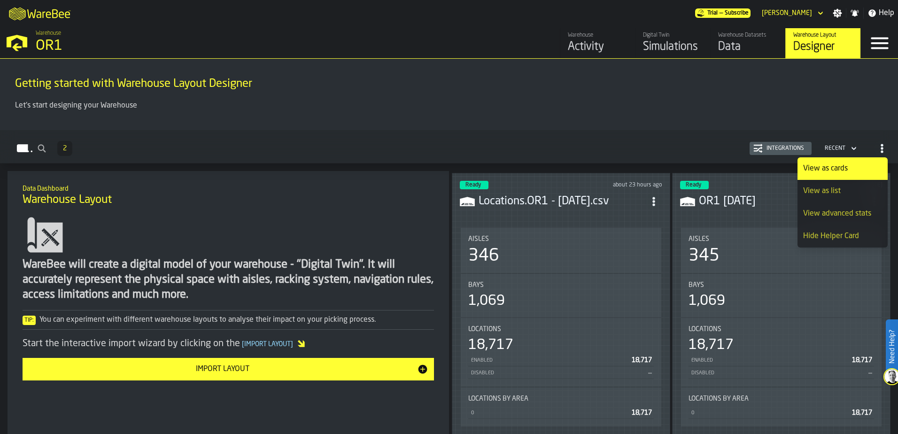 This screenshot has height=434, width=898. I want to click on label: button-toggle-Settings, so click(838, 13).